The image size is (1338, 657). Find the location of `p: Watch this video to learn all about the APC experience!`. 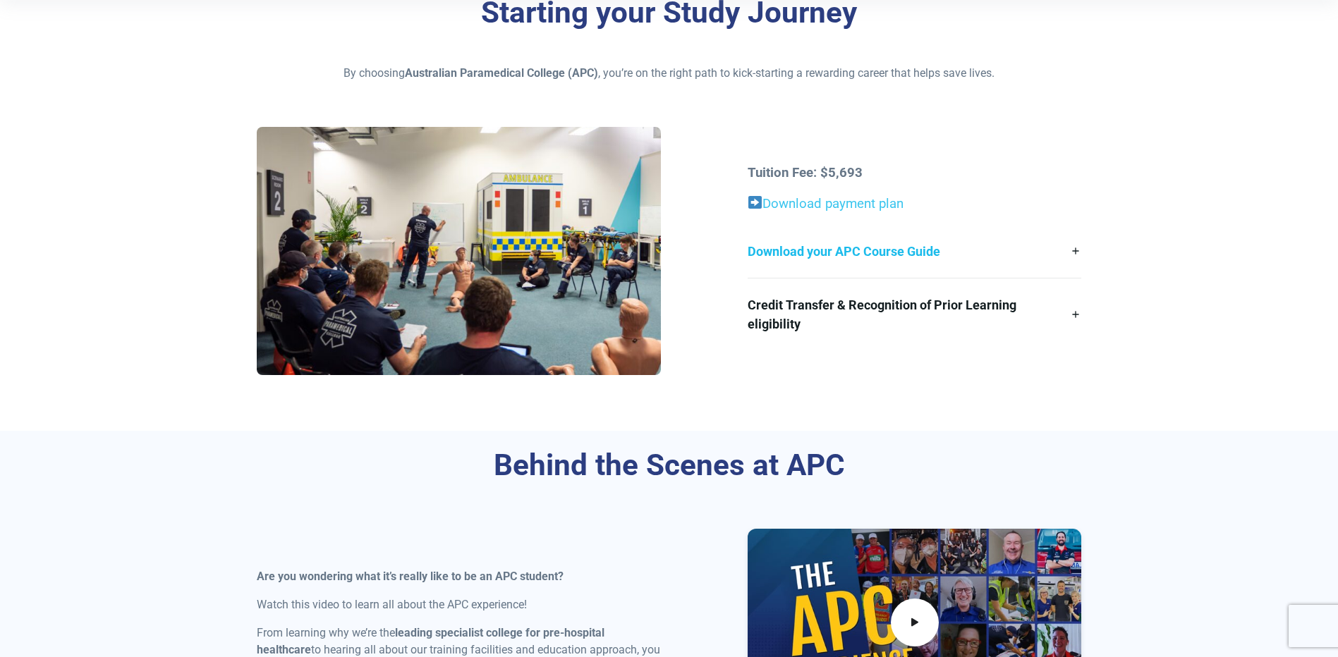

p: Watch this video to learn all about the APC experience! is located at coordinates (458, 605).